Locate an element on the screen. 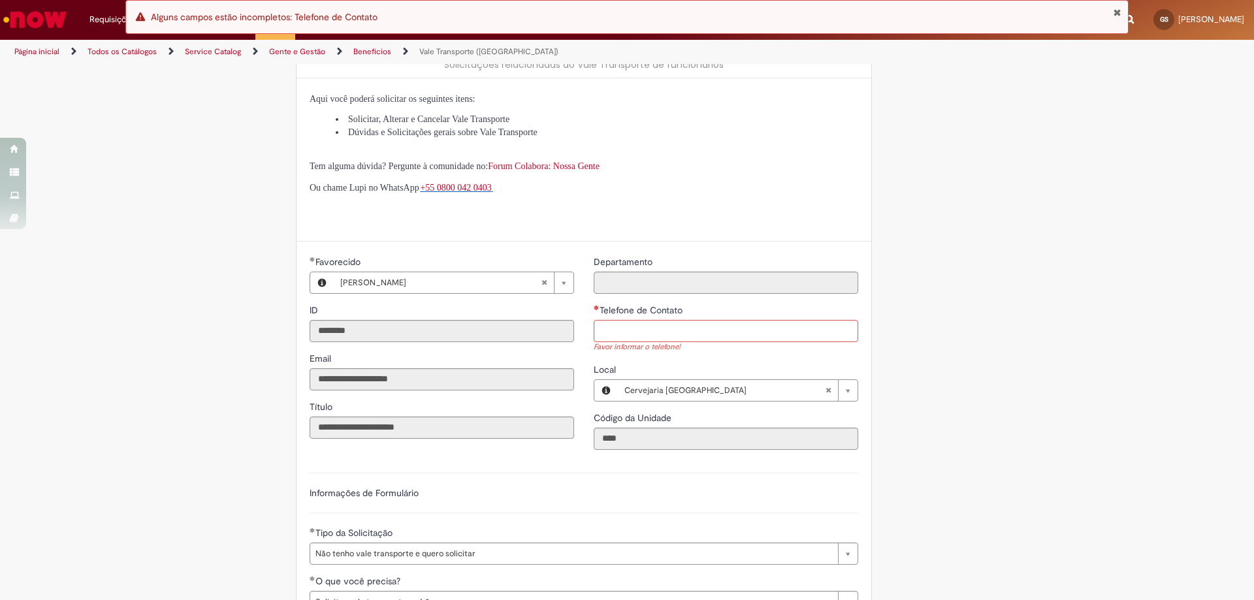 Image resolution: width=1254 pixels, height=600 pixels. span: Aqui você poderá solicitar os seguintes itens: is located at coordinates (393, 99).